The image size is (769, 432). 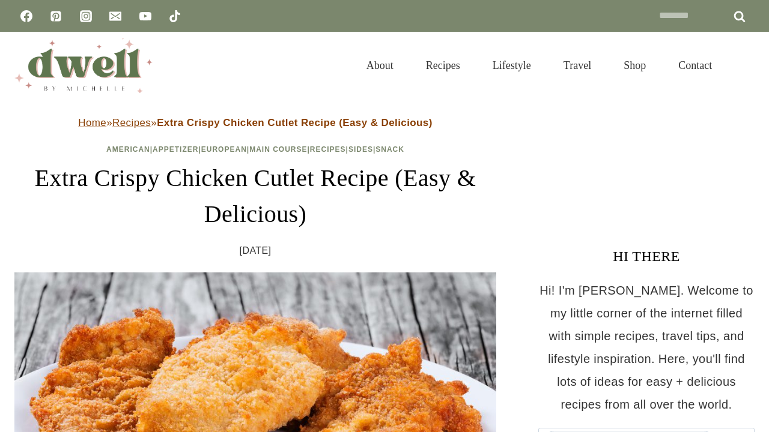 What do you see at coordinates (26, 16) in the screenshot?
I see `a: Facebook` at bounding box center [26, 16].